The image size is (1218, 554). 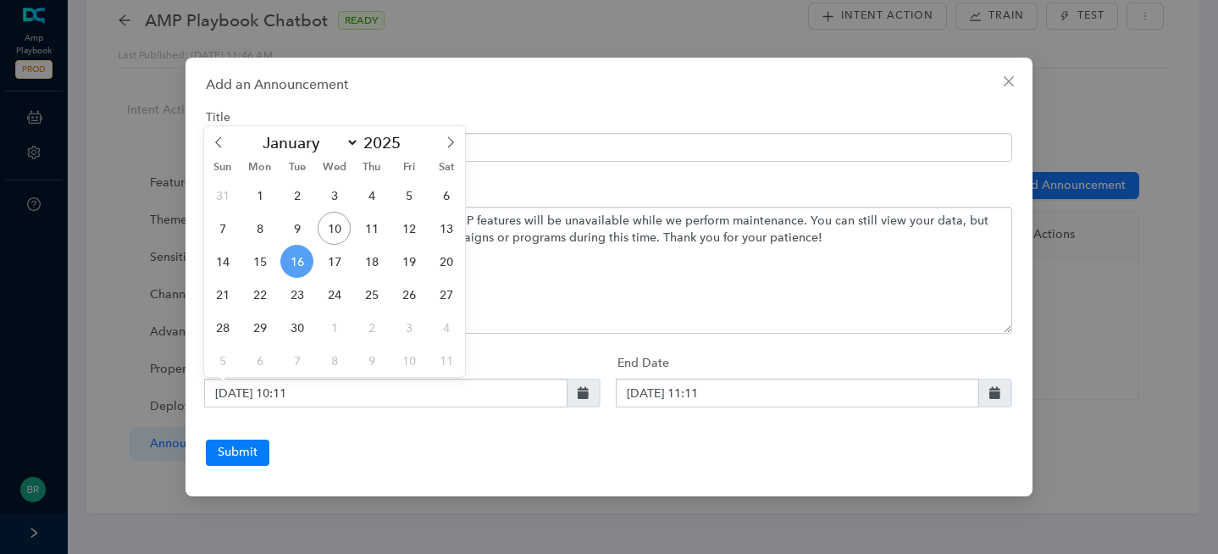 What do you see at coordinates (334, 228) in the screenshot?
I see `span: September 10, 2025` at bounding box center [334, 228].